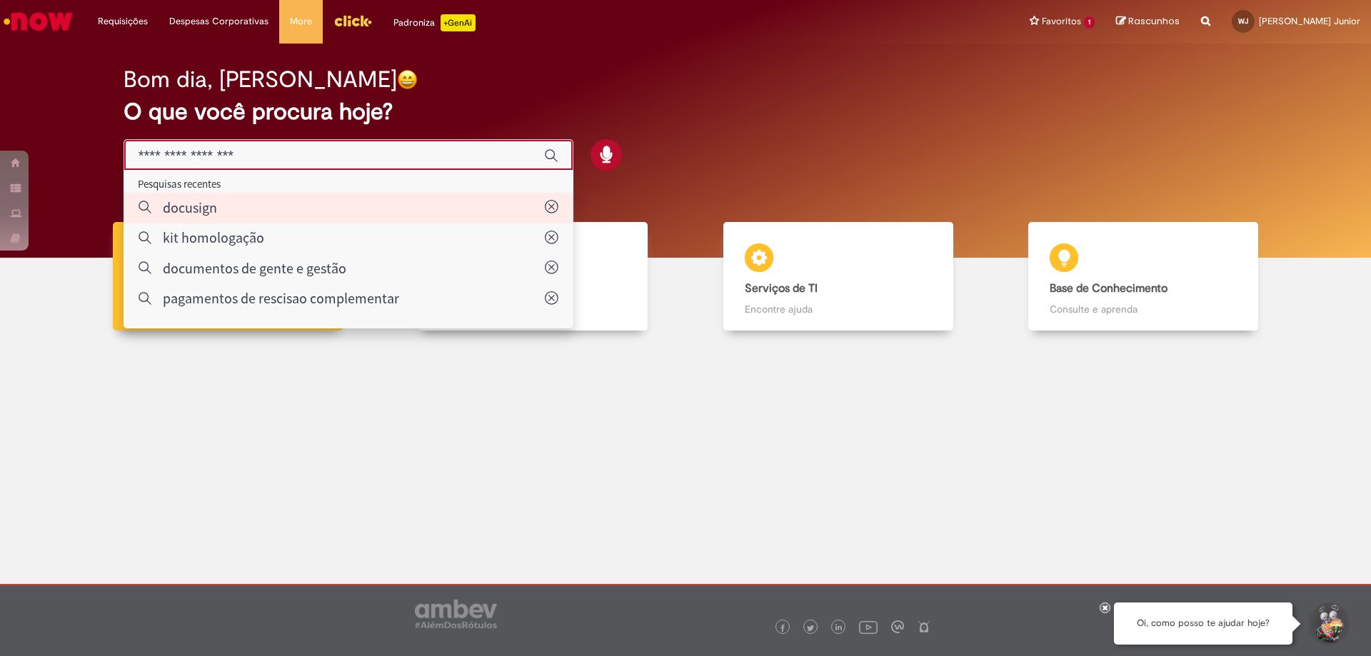 Image resolution: width=1371 pixels, height=656 pixels. What do you see at coordinates (407, 79) in the screenshot?
I see `img: happy-face.png` at bounding box center [407, 79].